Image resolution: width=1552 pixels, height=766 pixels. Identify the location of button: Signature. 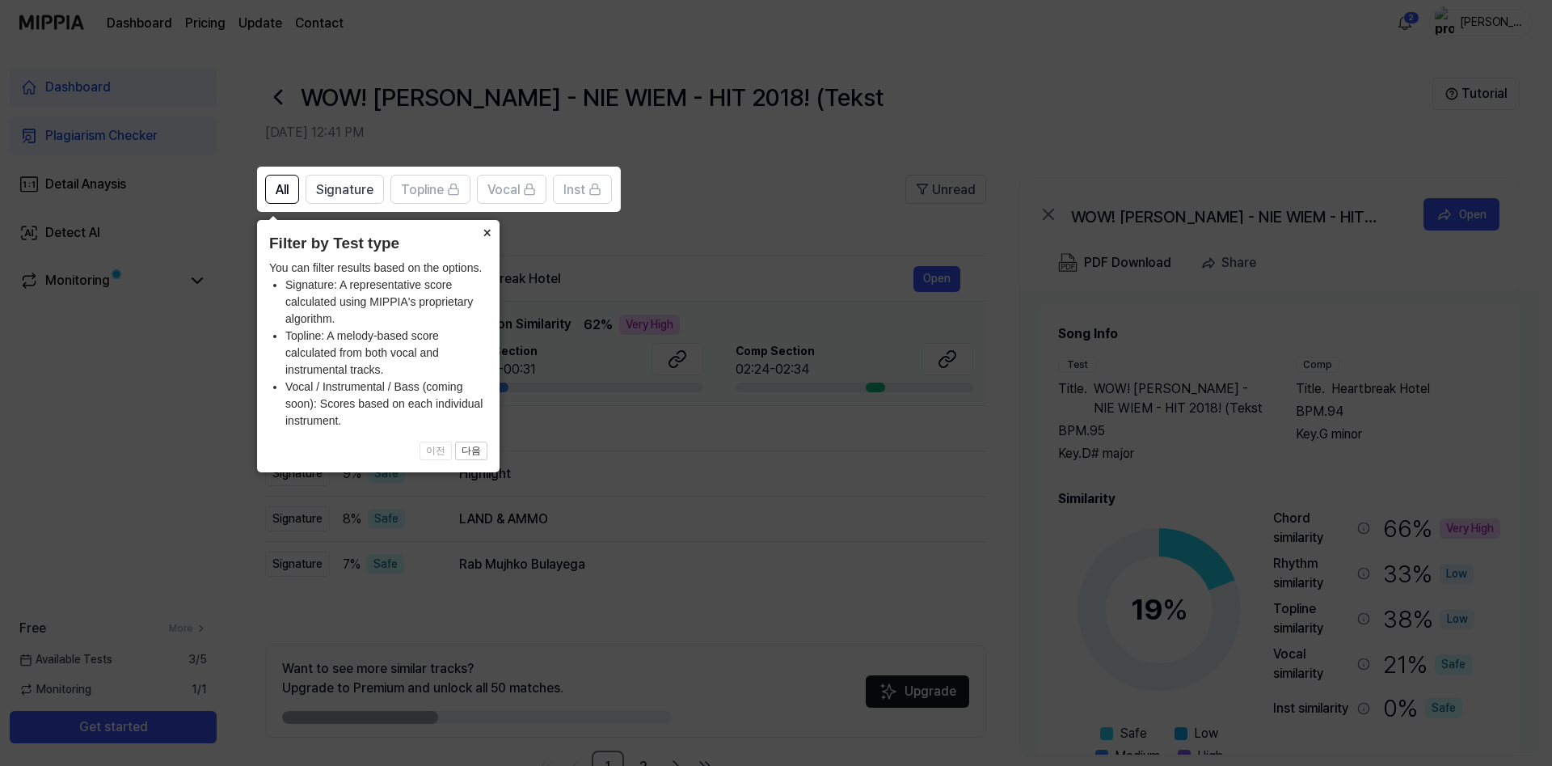
(344, 189).